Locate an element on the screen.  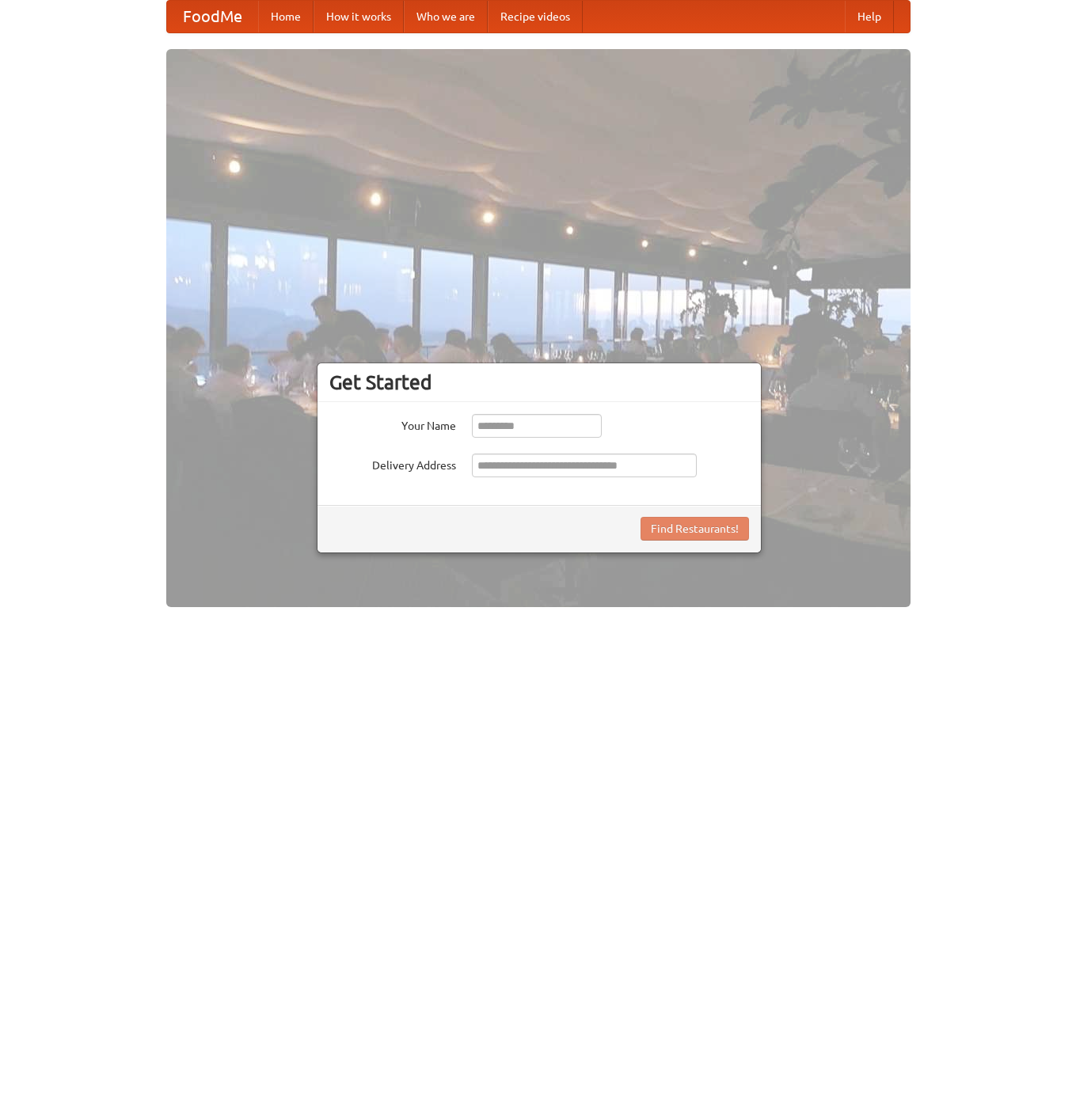
a: Help is located at coordinates (869, 17).